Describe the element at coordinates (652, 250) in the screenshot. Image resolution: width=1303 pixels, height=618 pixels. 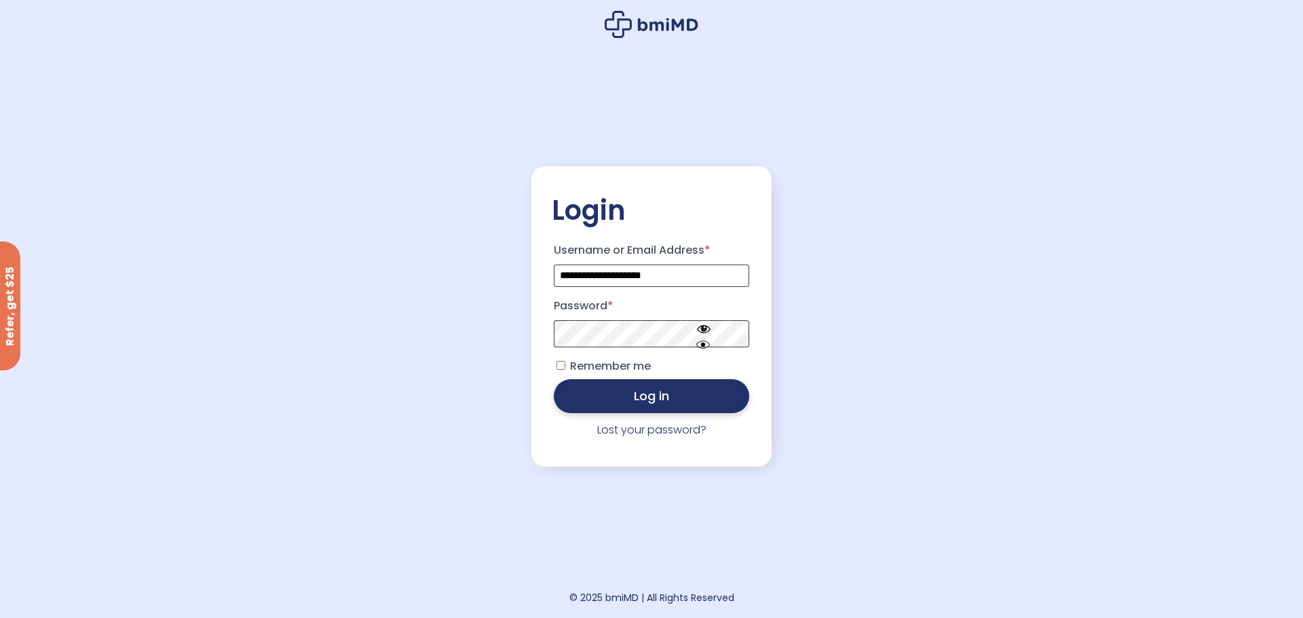
I see `label: Username or Email Address` at that location.